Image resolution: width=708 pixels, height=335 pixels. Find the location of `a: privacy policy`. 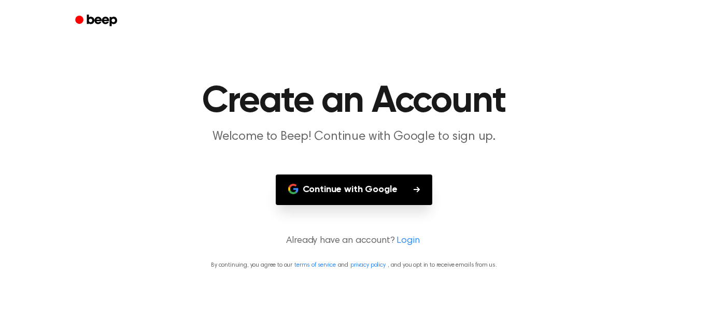

a: privacy policy is located at coordinates (368, 265).